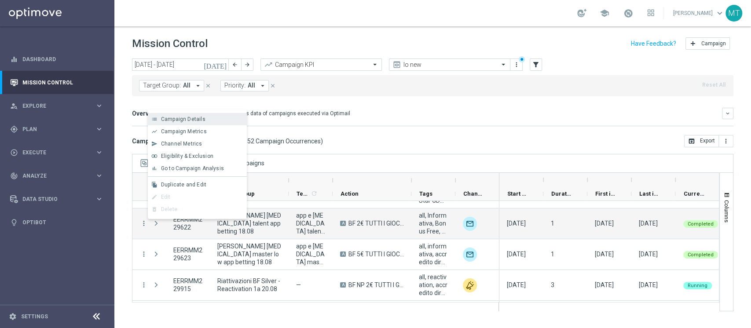 Image resolution: width=751 pixels, height=328 pixels. What do you see at coordinates (180, 65) in the screenshot?
I see `input: Select date range` at bounding box center [180, 65].